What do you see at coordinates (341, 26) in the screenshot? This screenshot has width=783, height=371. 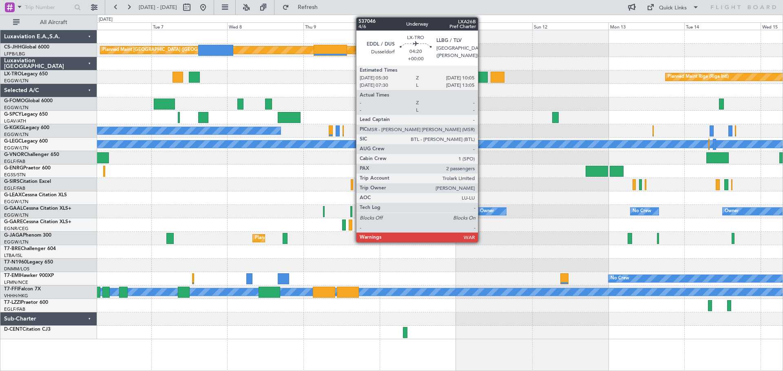 I see `div: Thu 9` at bounding box center [341, 26].